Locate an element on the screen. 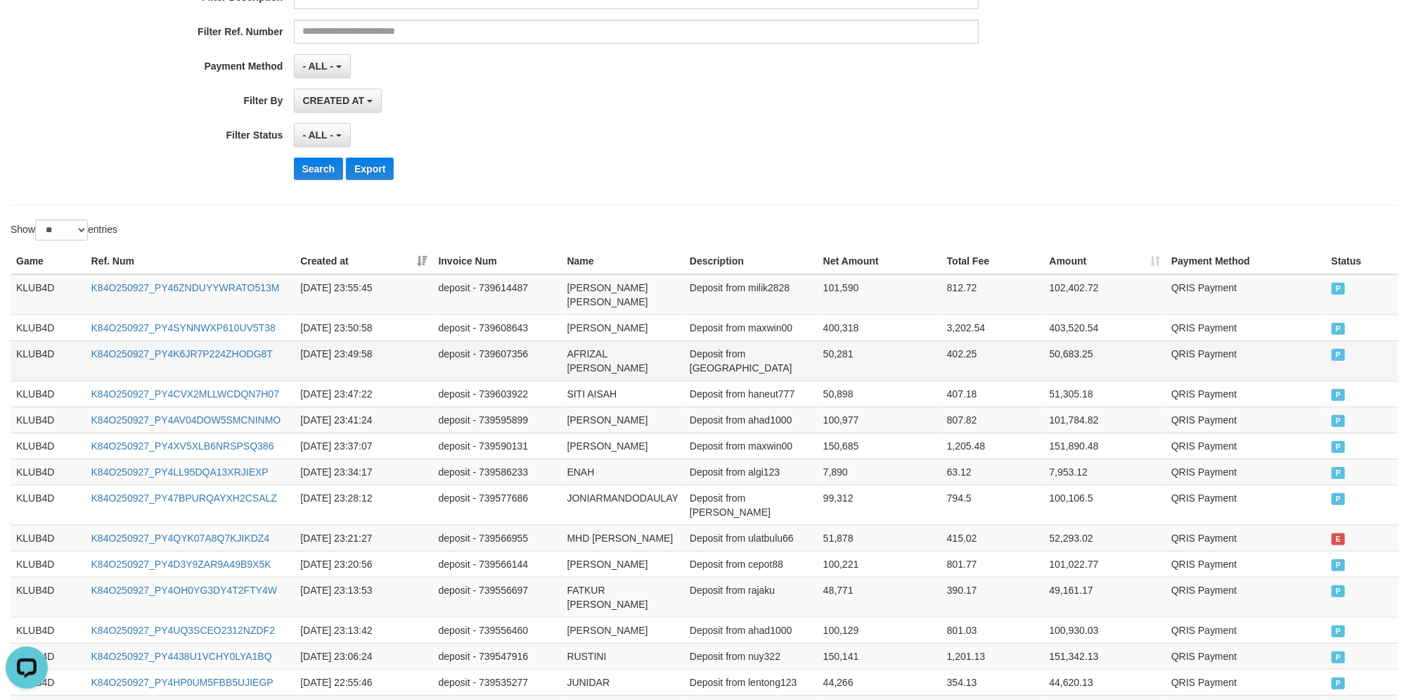 Image resolution: width=1409 pixels, height=700 pixels. td: 100,930.03 is located at coordinates (1104, 629).